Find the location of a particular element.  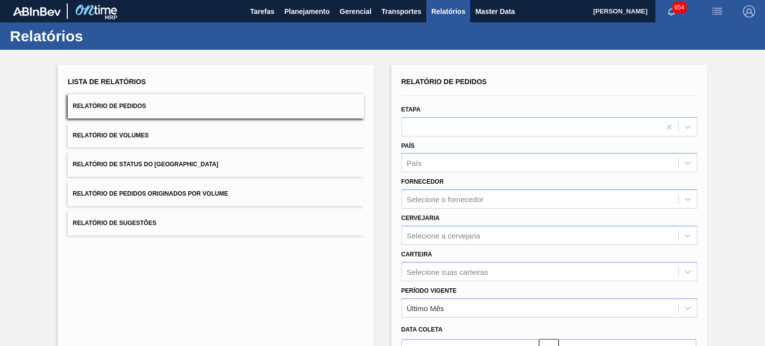

button: Relatório de Pedidos is located at coordinates (216, 106).